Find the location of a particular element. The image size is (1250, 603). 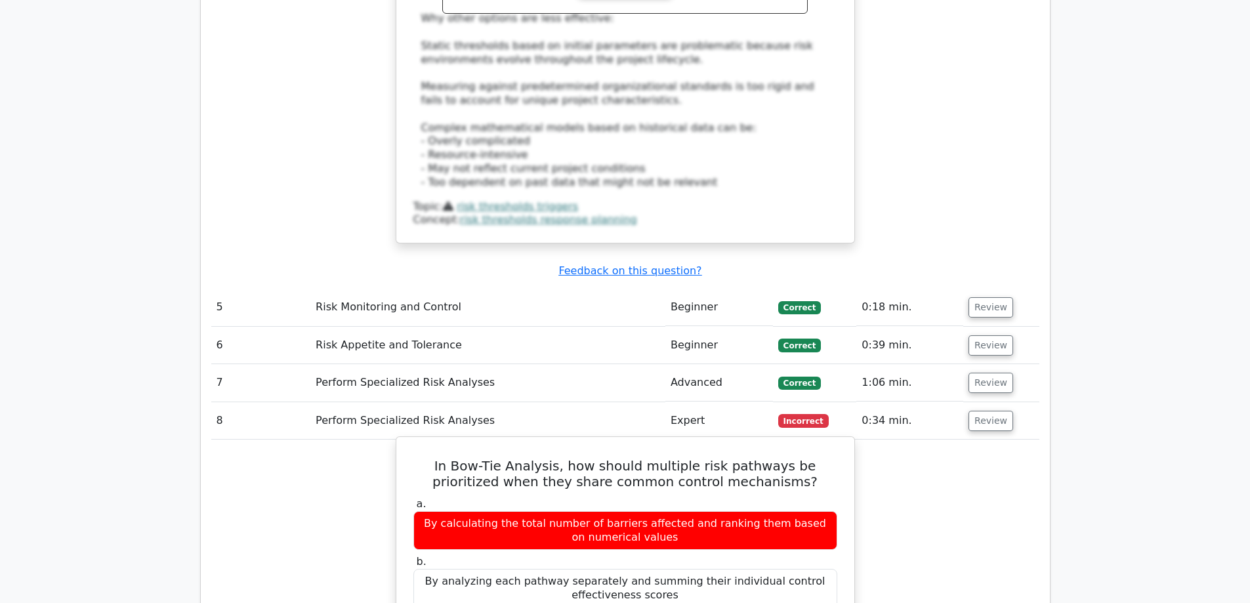

u: Feedback on this question? is located at coordinates (630, 270).